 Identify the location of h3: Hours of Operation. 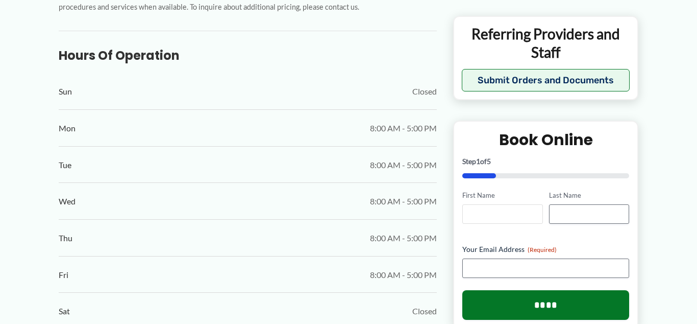
(248, 55).